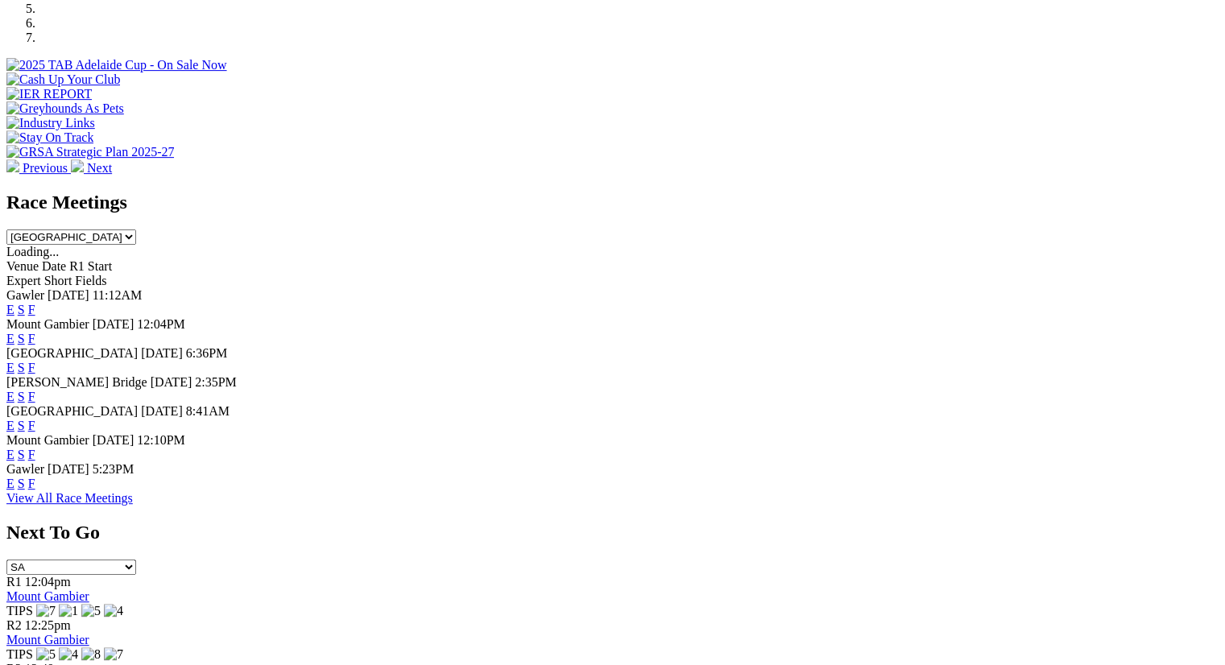 The height and width of the screenshot is (665, 1225). I want to click on span: 8:41AM, so click(208, 411).